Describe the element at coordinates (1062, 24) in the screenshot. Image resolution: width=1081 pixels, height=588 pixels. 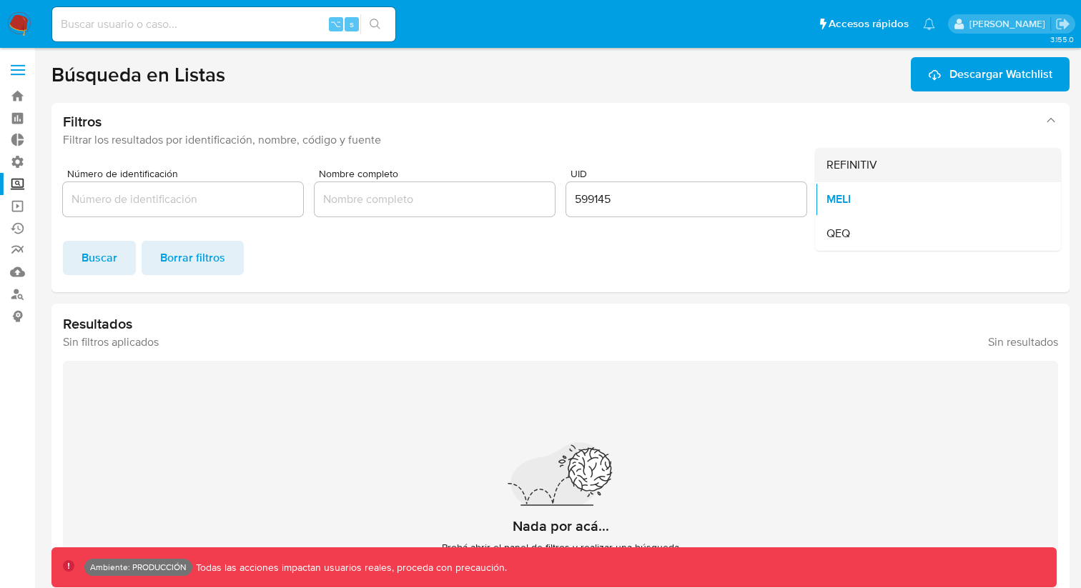
I see `a: Salir` at that location.